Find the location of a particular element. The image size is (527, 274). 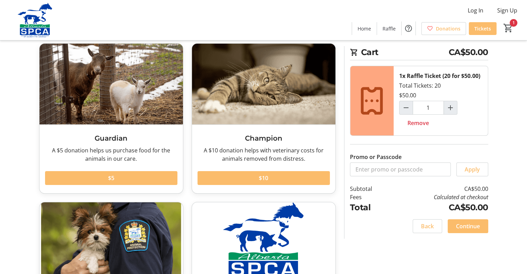

span: Remove is located at coordinates (418, 123).